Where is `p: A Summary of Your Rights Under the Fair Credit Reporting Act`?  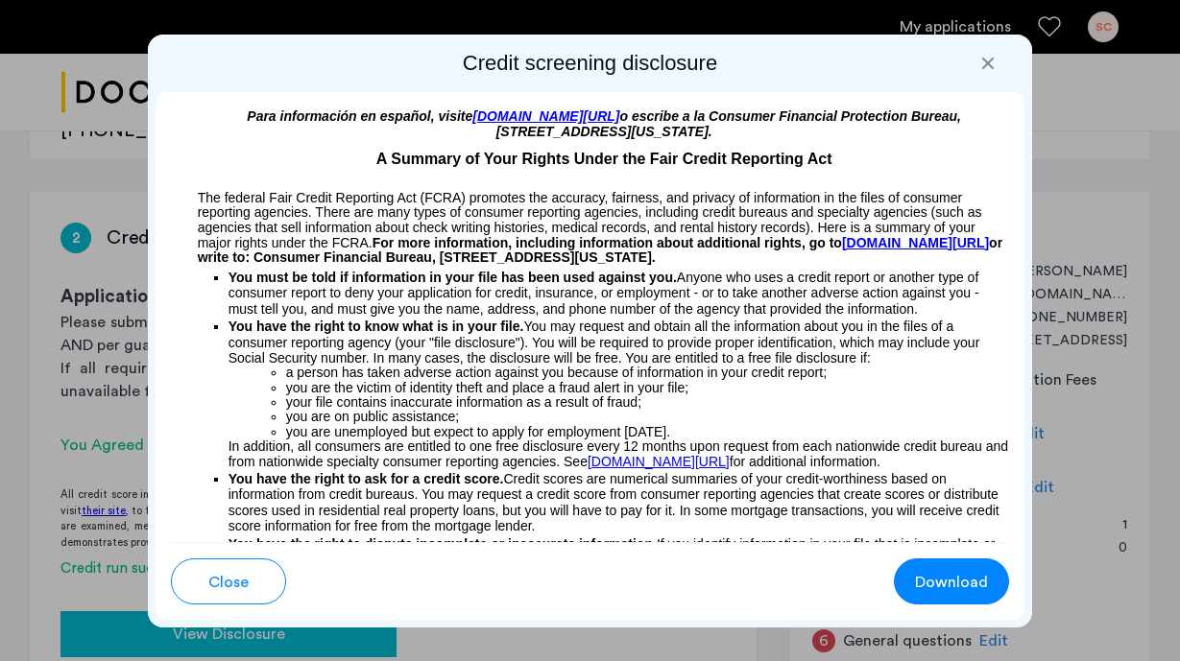 p: A Summary of Your Rights Under the Fair Credit Reporting Act is located at coordinates (590, 155).